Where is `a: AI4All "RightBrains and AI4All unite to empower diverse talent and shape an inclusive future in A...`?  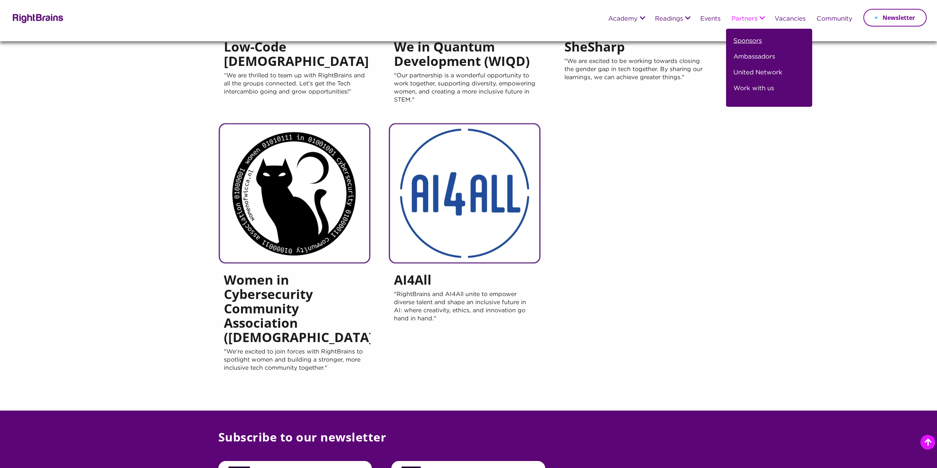
a: AI4All "RightBrains and AI4All unite to empower diverse talent and shape an inclusive future in A... is located at coordinates (464, 229).